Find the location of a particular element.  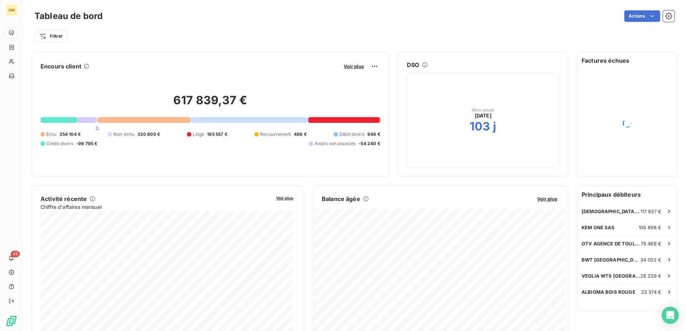

span: 79 468 € is located at coordinates (651, 244).